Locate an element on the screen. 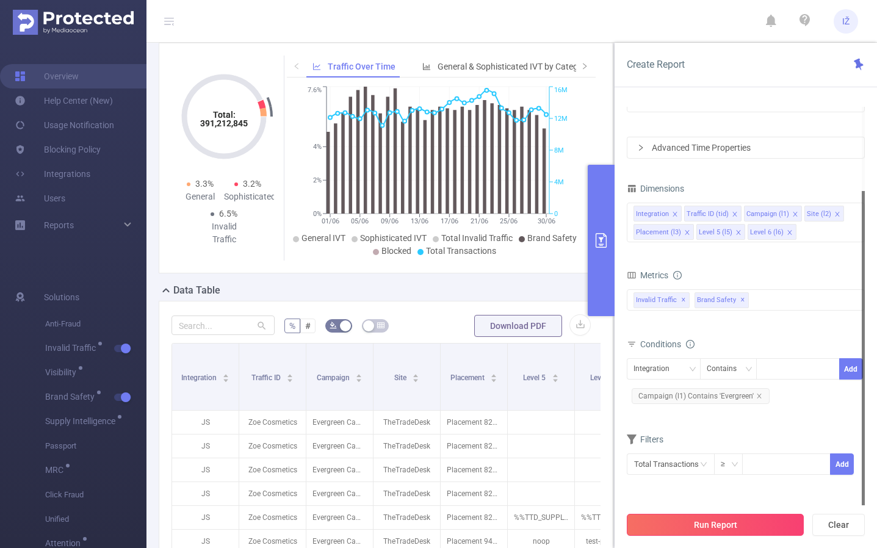  span: IŽ is located at coordinates (846, 21).